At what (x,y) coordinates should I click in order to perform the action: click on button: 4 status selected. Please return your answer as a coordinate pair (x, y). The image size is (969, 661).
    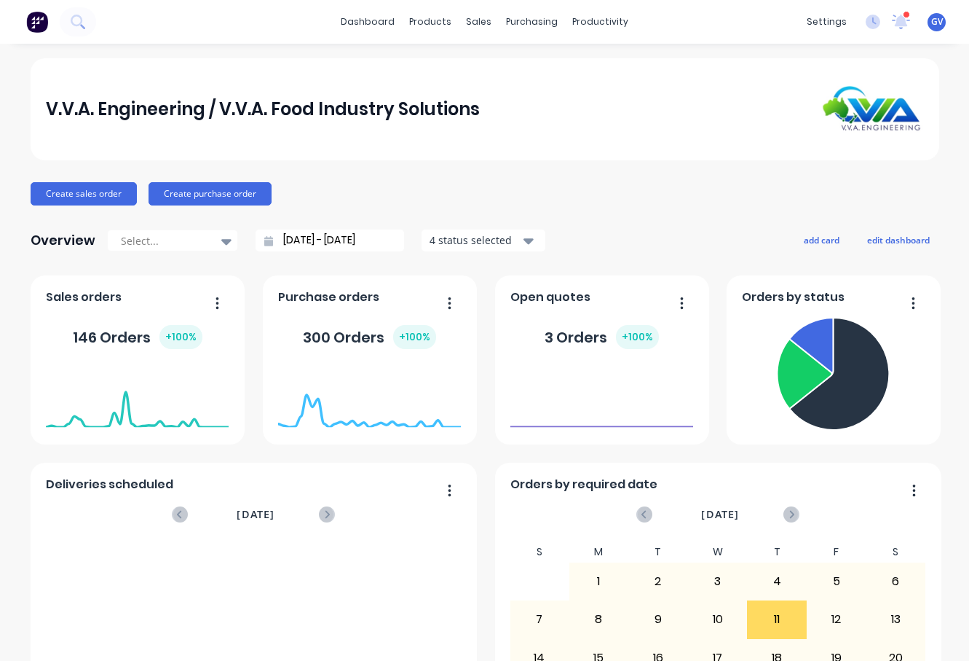
    Looking at the image, I should click on (484, 240).